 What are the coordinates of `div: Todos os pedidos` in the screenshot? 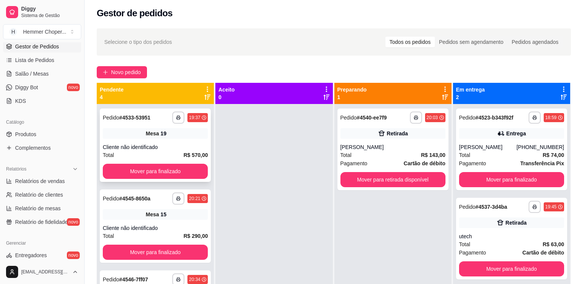 It's located at (410, 42).